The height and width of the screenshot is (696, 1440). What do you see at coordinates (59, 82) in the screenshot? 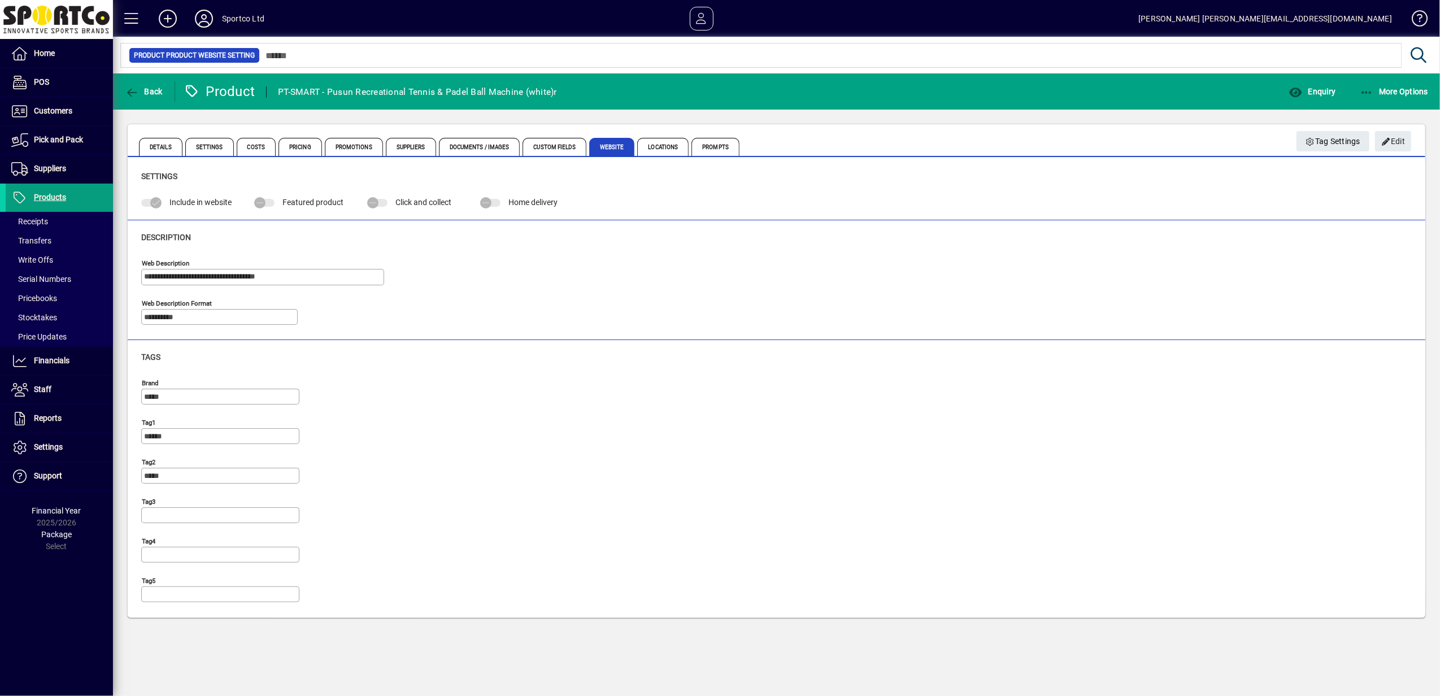
I see `a: POS` at bounding box center [59, 82].